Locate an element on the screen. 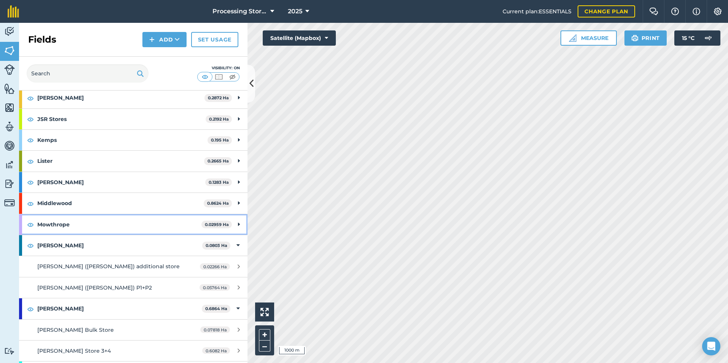 The width and height of the screenshot is (728, 363). button: Measure is located at coordinates (588, 38).